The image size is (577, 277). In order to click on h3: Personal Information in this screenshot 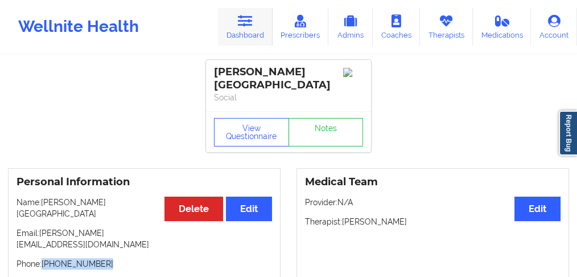, I will do `click(144, 182)`.